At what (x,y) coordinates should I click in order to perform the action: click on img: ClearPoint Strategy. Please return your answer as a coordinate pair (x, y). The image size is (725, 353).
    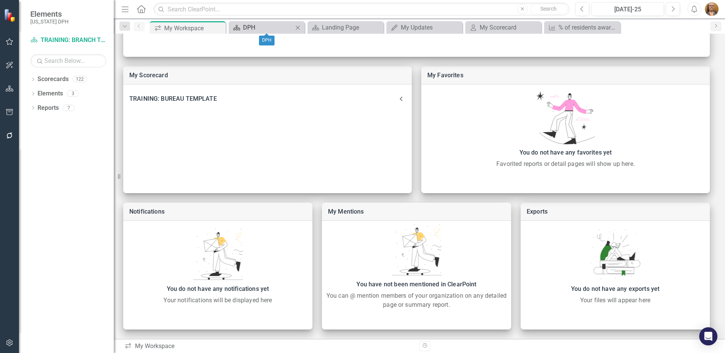
    Looking at the image, I should click on (11, 15).